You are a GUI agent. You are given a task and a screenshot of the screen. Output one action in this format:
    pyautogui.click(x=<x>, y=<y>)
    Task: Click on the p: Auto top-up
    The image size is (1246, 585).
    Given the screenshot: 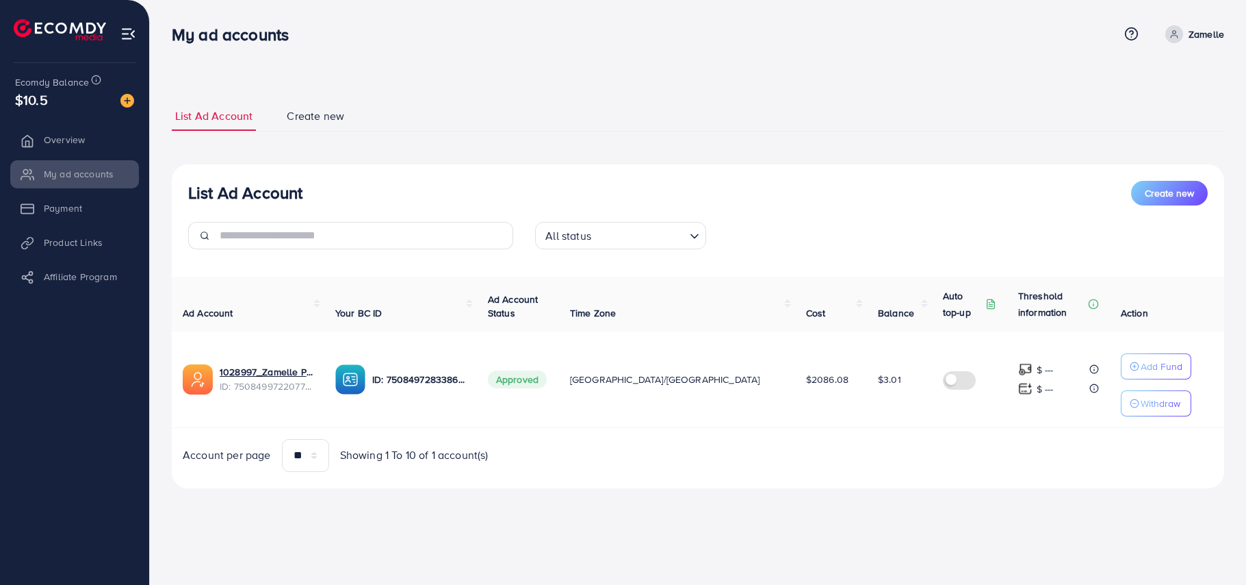 What is the action you would take?
    pyautogui.click(x=963, y=304)
    